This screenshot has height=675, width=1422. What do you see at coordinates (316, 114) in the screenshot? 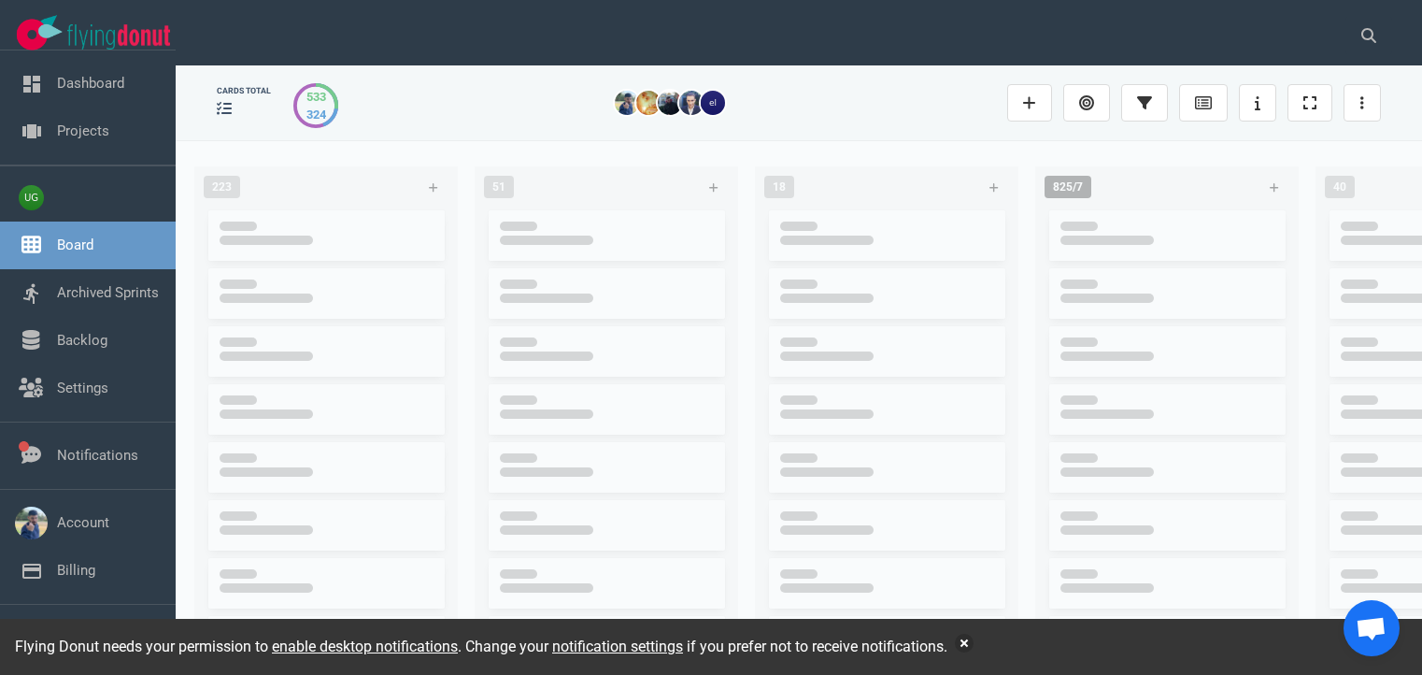
I see `div: 324` at bounding box center [316, 114].